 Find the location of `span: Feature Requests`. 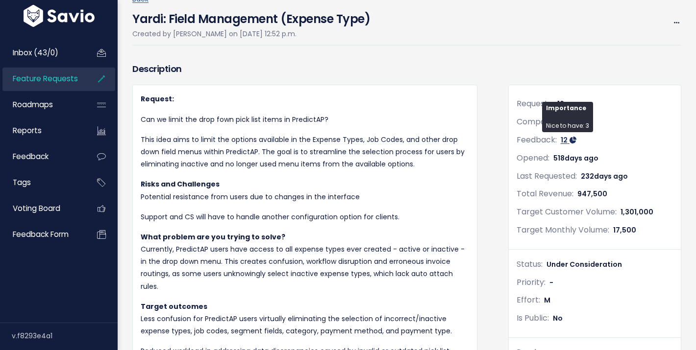

span: Feature Requests is located at coordinates (45, 78).